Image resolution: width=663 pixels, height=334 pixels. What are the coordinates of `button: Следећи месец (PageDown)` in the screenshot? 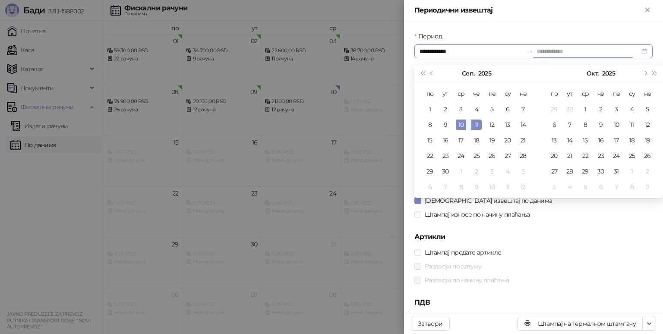 It's located at (645, 73).